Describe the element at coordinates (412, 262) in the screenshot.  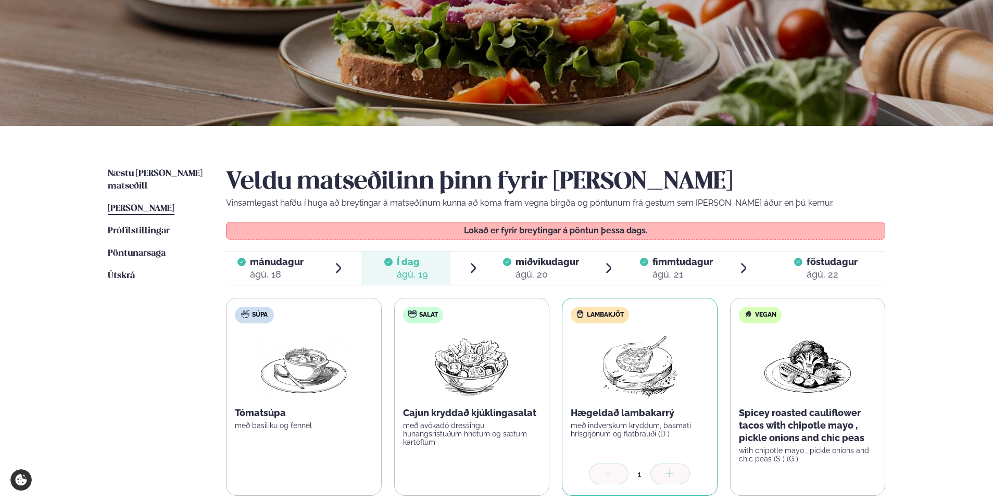
I see `span: Í dag` at that location.